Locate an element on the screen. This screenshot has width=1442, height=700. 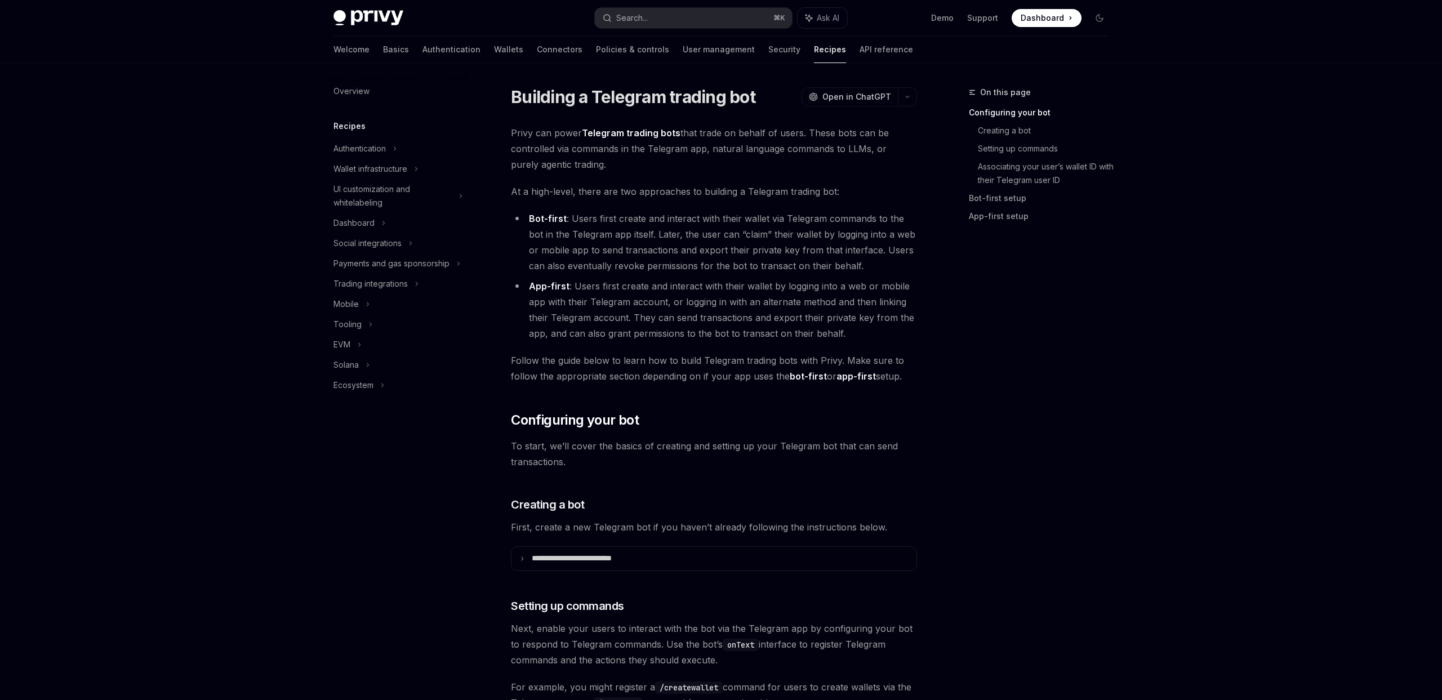
span: Next, enable your users to interact with the bot via the Telegram app by configuring your bot to ... is located at coordinates (714, 644).